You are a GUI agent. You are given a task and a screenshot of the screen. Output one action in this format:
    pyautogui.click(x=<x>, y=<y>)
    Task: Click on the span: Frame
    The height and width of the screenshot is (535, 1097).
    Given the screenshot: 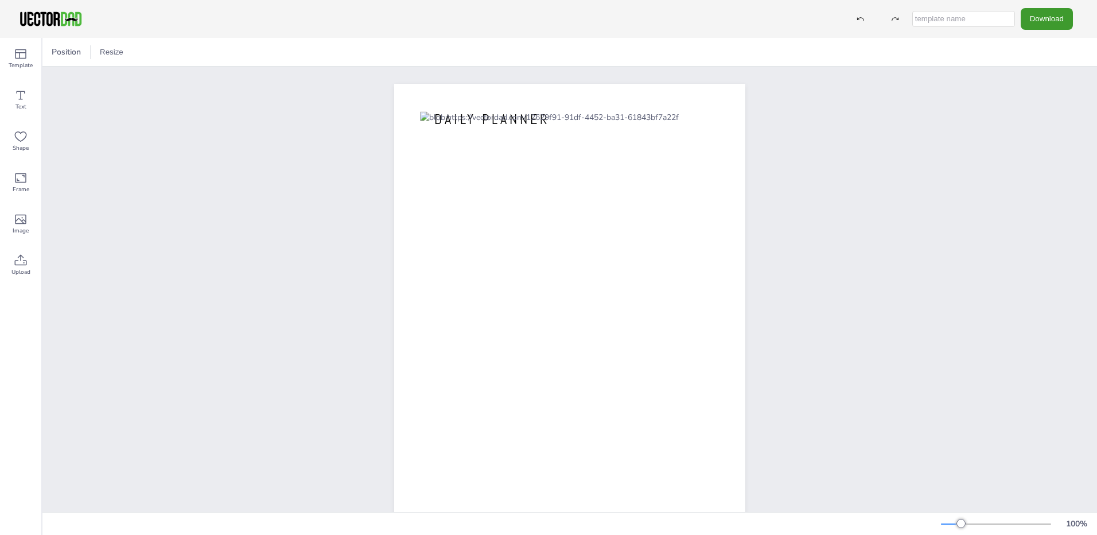 What is the action you would take?
    pyautogui.click(x=21, y=189)
    